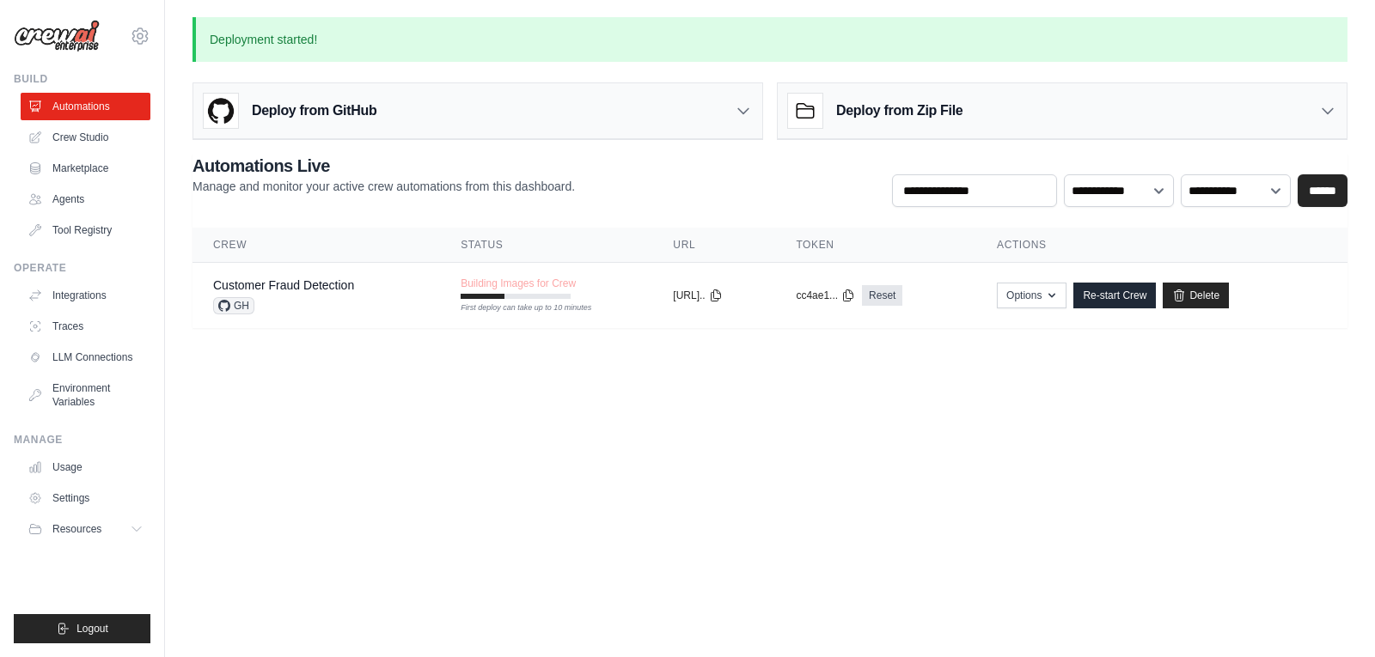 This screenshot has width=1375, height=657. I want to click on a: Settings, so click(85, 498).